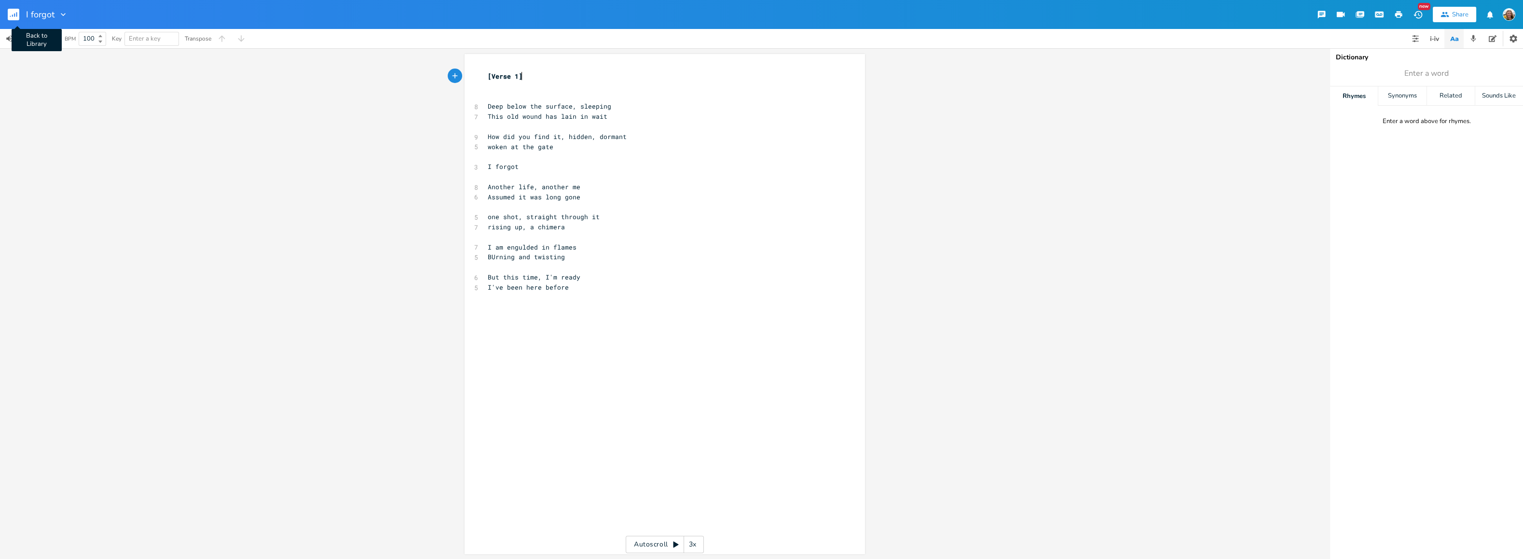 The height and width of the screenshot is (559, 1523). Describe the element at coordinates (1460, 14) in the screenshot. I see `div: Share` at that location.